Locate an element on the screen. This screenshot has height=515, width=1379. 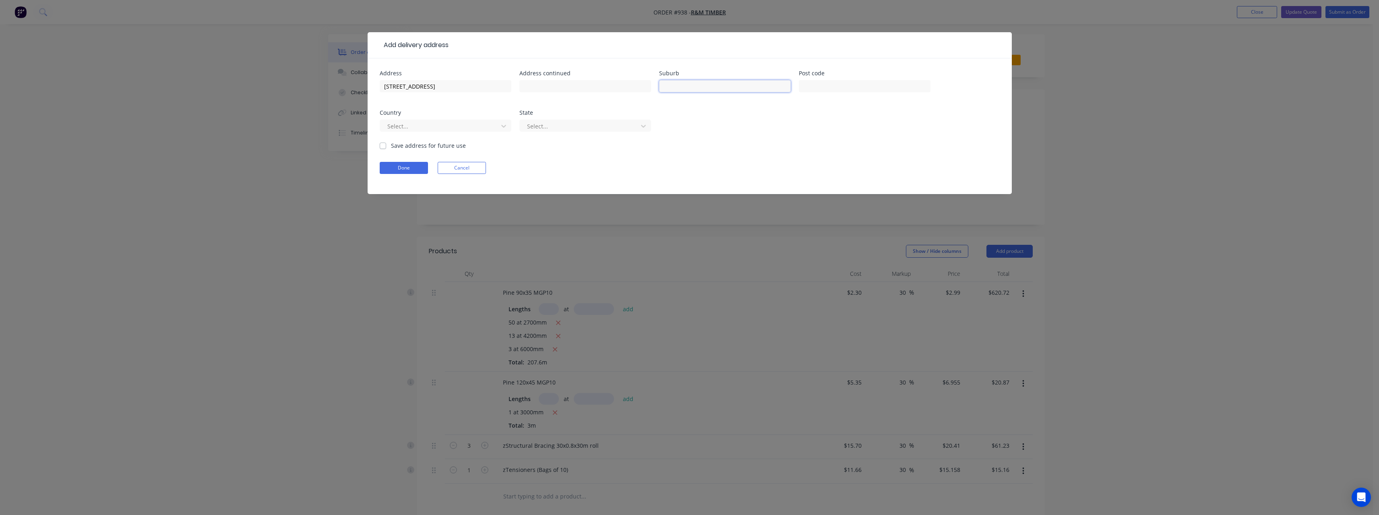
div: Add delivery address is located at coordinates (414, 45).